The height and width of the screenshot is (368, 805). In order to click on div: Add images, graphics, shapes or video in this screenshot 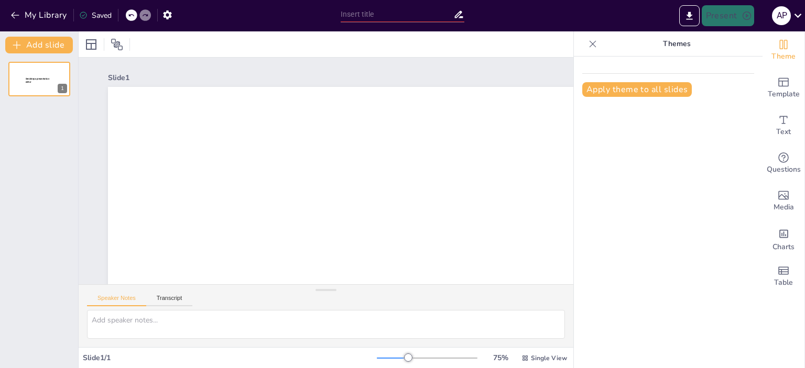, I will do `click(784, 201)`.